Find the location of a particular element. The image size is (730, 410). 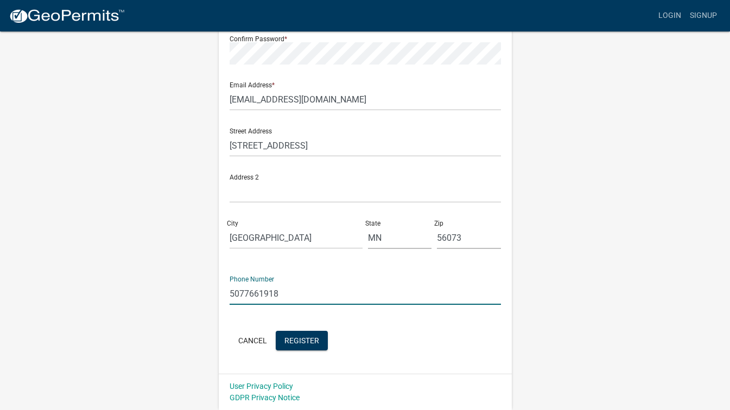

a: Signup is located at coordinates (704, 16).